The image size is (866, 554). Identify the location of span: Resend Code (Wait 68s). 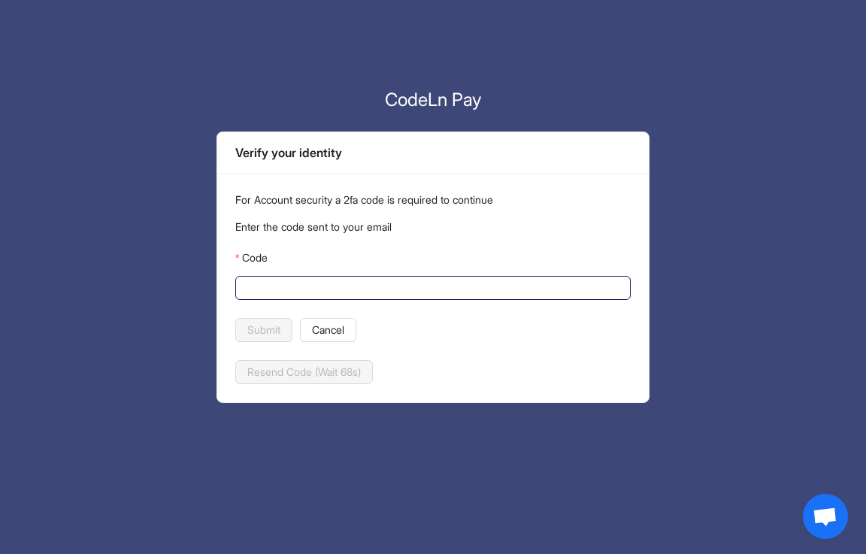
(304, 372).